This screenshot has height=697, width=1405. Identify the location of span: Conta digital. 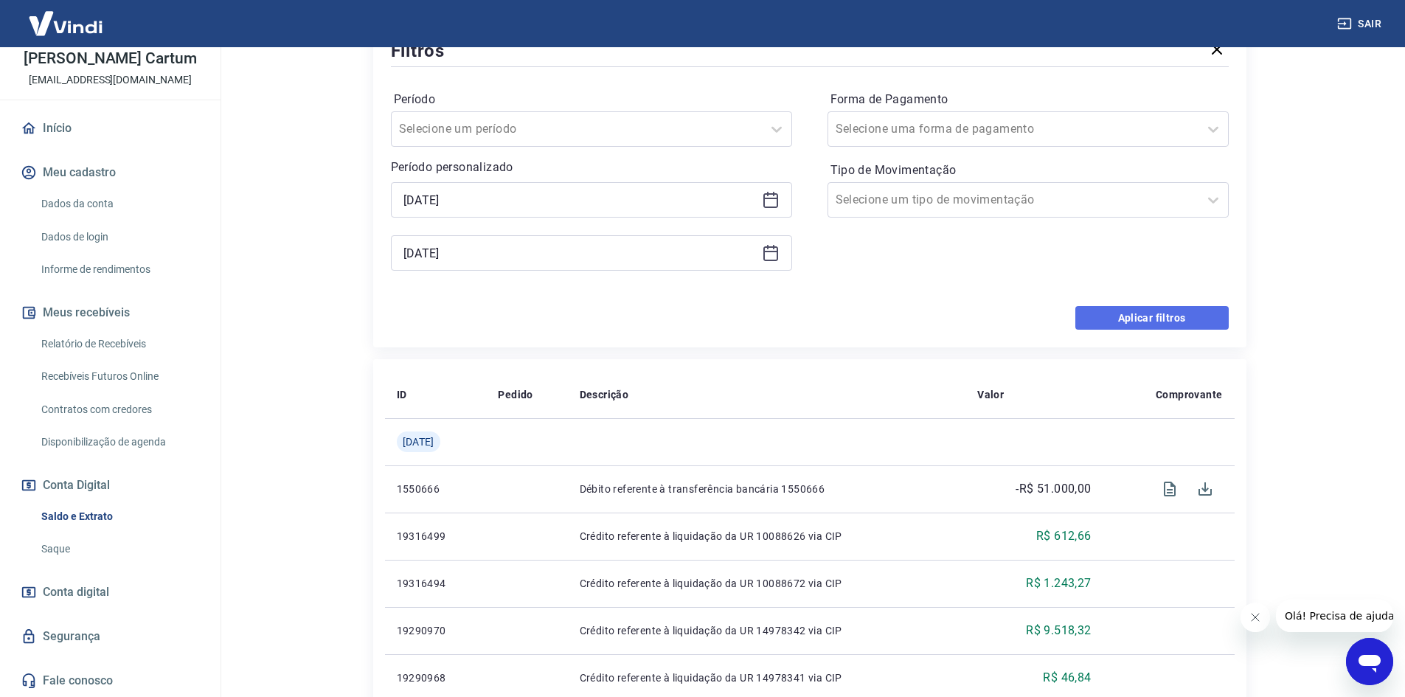
(76, 592).